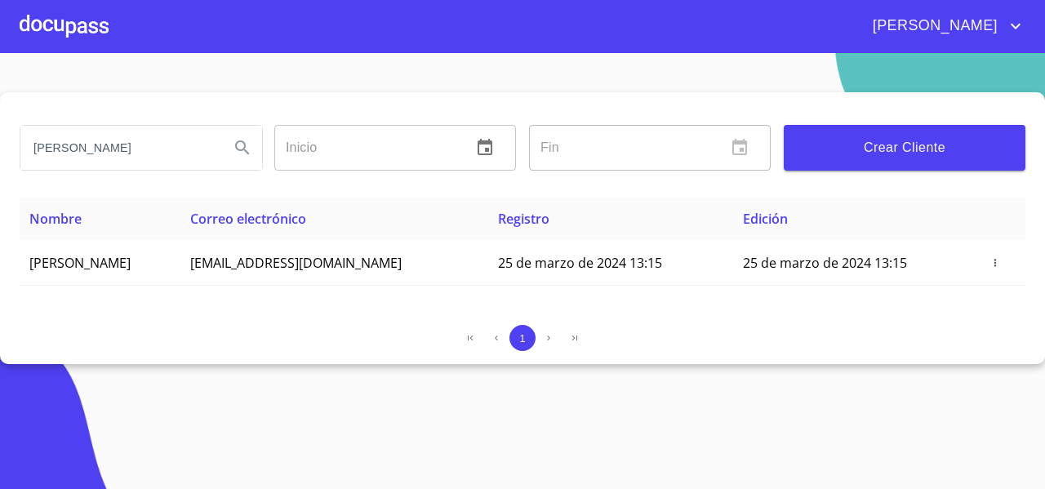  I want to click on span: Correo electrónico, so click(248, 219).